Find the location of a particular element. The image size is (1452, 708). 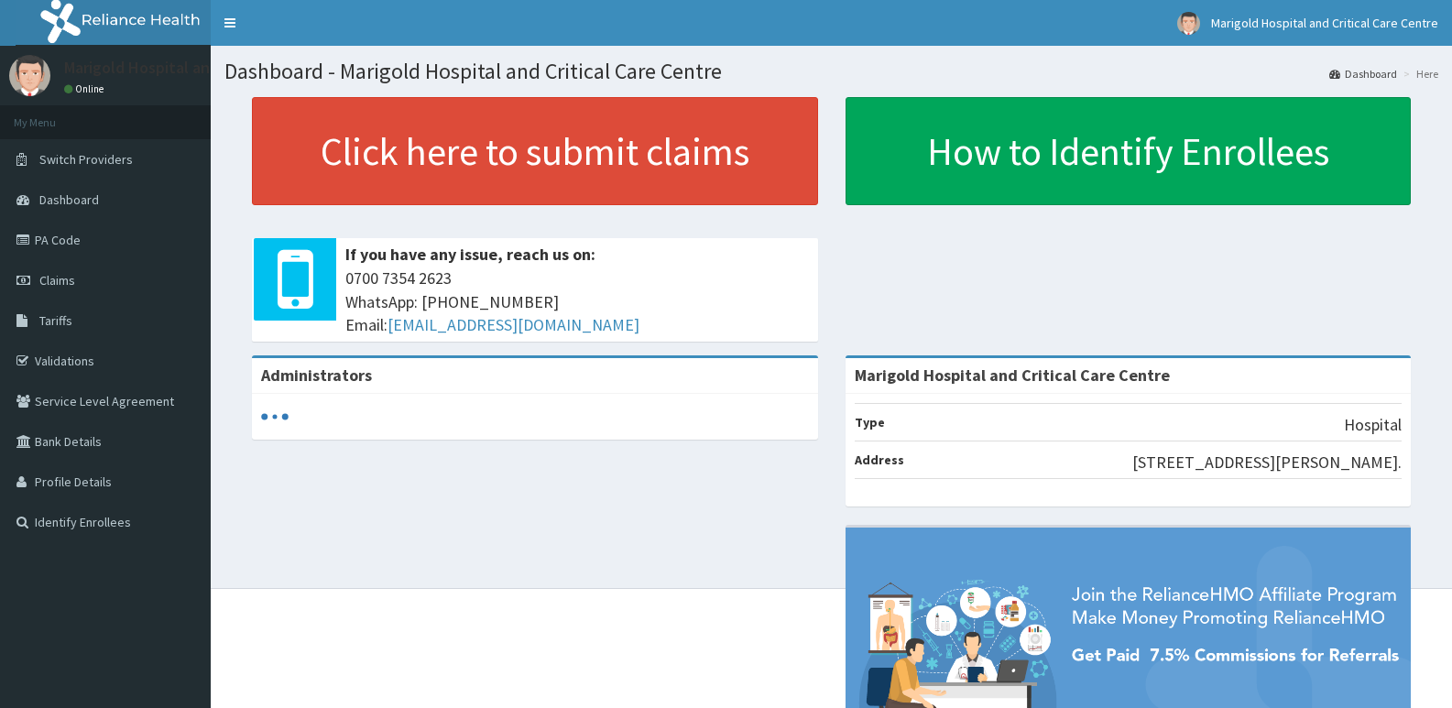

b: Address is located at coordinates (880, 460).